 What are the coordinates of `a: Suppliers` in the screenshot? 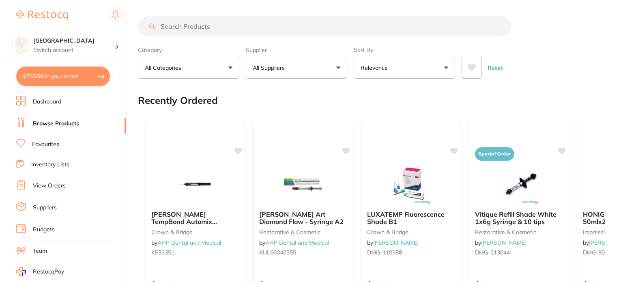 It's located at (45, 208).